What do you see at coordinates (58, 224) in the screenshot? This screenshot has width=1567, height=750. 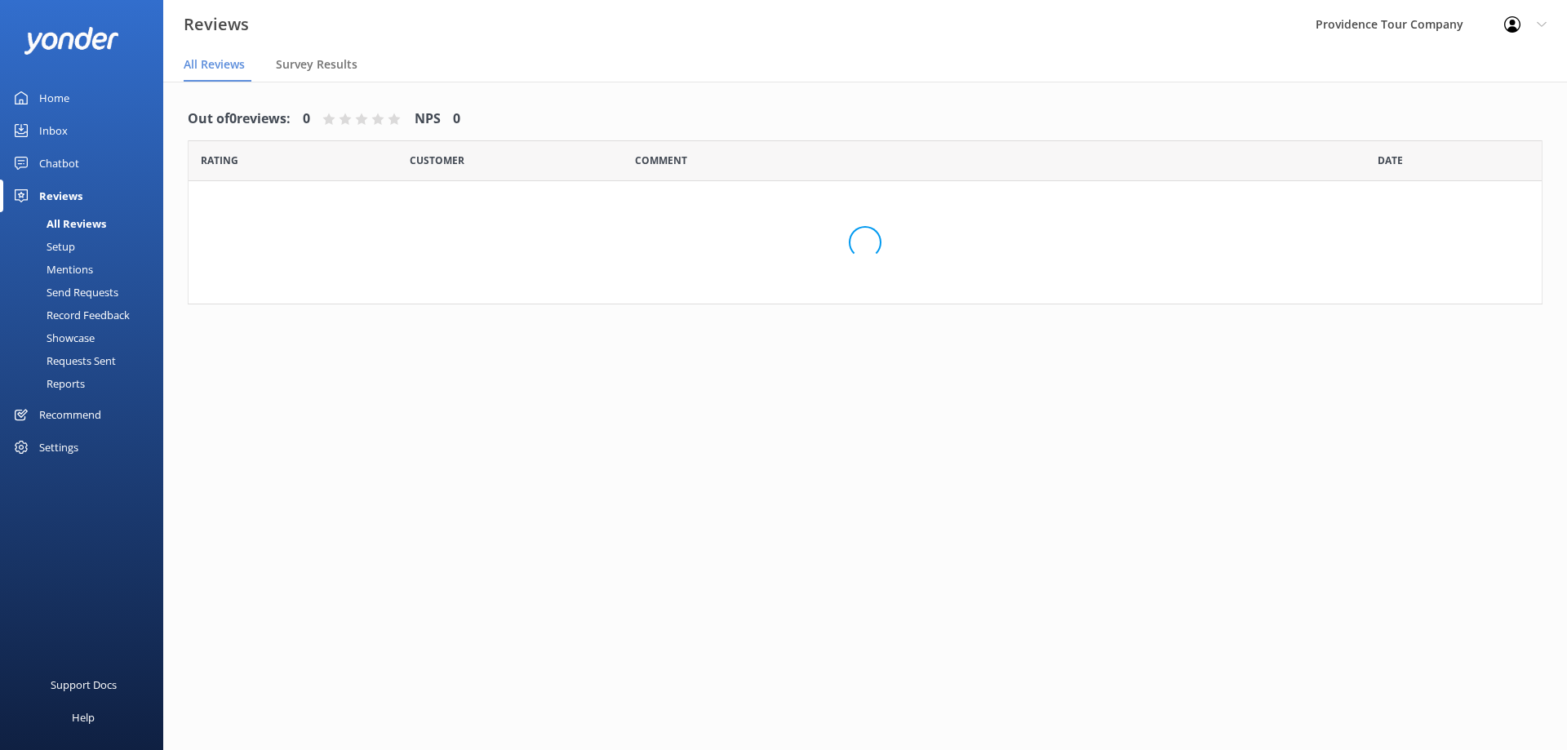 I see `div: All Reviews` at bounding box center [58, 224].